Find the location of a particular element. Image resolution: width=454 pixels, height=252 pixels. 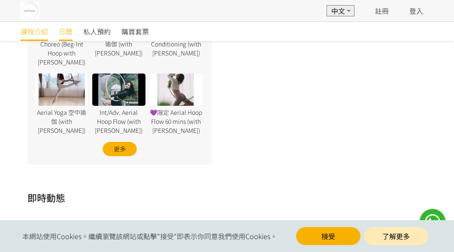

a: 課程介紹 is located at coordinates (34, 31).